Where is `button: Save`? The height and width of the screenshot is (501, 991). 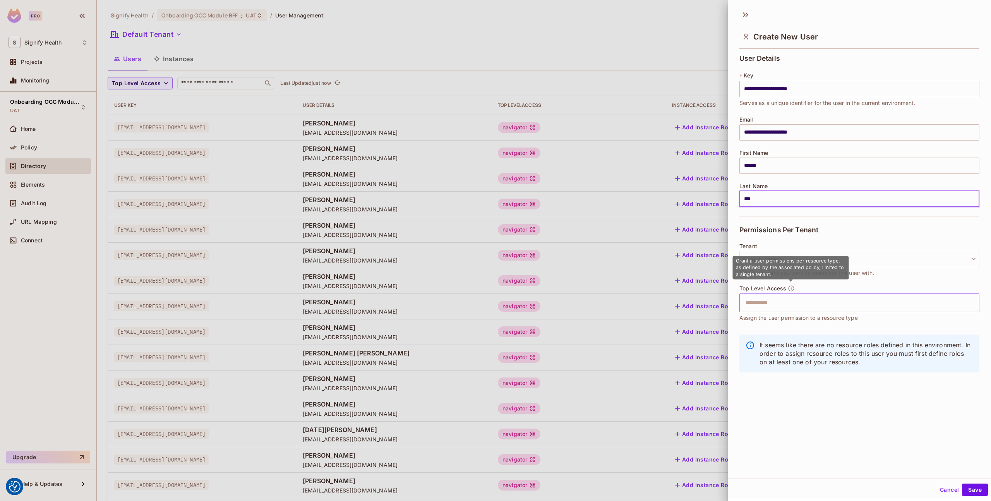
button: Save is located at coordinates (975, 490).